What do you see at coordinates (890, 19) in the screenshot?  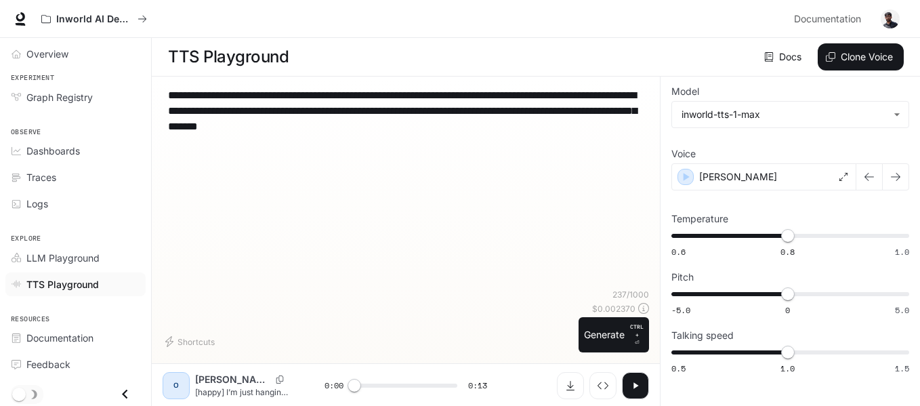 I see `img: User avatar` at bounding box center [890, 19].